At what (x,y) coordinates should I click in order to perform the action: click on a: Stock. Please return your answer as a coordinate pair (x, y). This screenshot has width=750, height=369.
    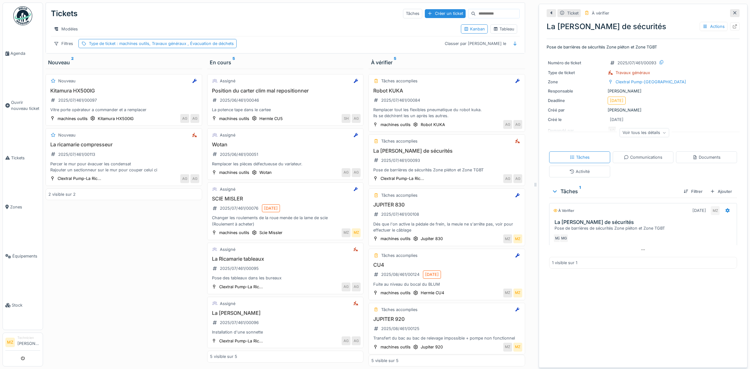
    Looking at the image, I should click on (23, 305).